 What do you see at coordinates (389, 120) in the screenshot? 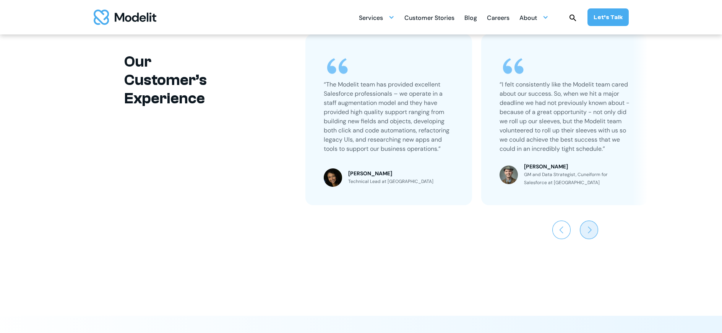
I see `div: 1 / 3` at bounding box center [389, 120].